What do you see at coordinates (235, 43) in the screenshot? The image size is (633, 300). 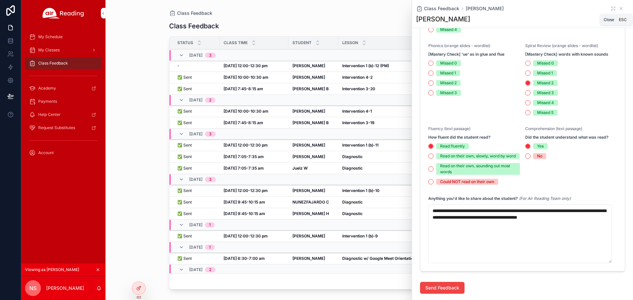 I see `span: Class Time` at bounding box center [235, 43].